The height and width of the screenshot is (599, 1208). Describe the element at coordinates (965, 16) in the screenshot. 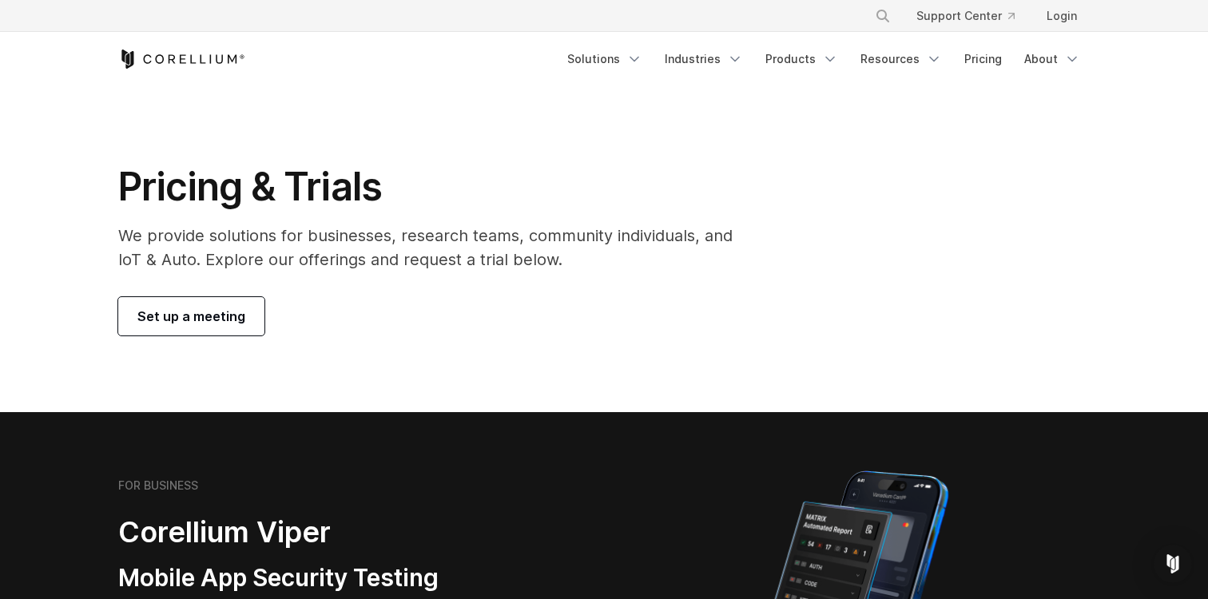

I see `a: Support Center` at that location.